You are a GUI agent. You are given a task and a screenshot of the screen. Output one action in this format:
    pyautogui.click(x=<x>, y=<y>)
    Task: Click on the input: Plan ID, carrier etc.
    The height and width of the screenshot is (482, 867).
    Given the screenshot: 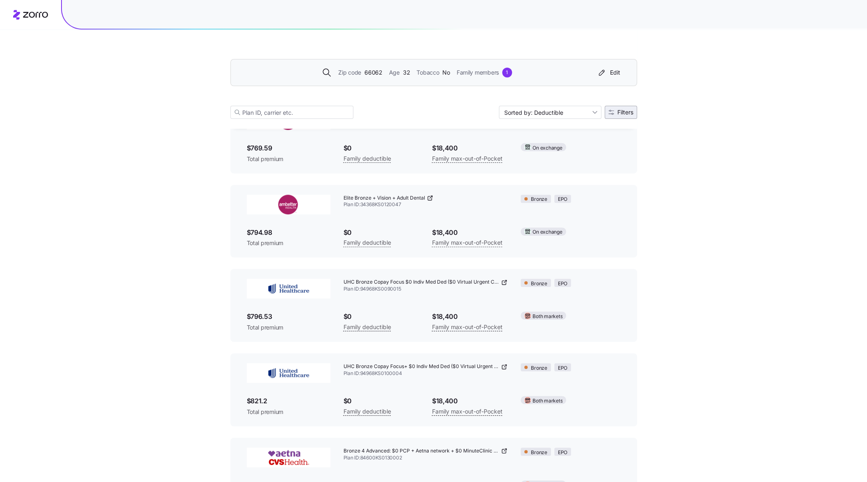 What is the action you would take?
    pyautogui.click(x=292, y=112)
    